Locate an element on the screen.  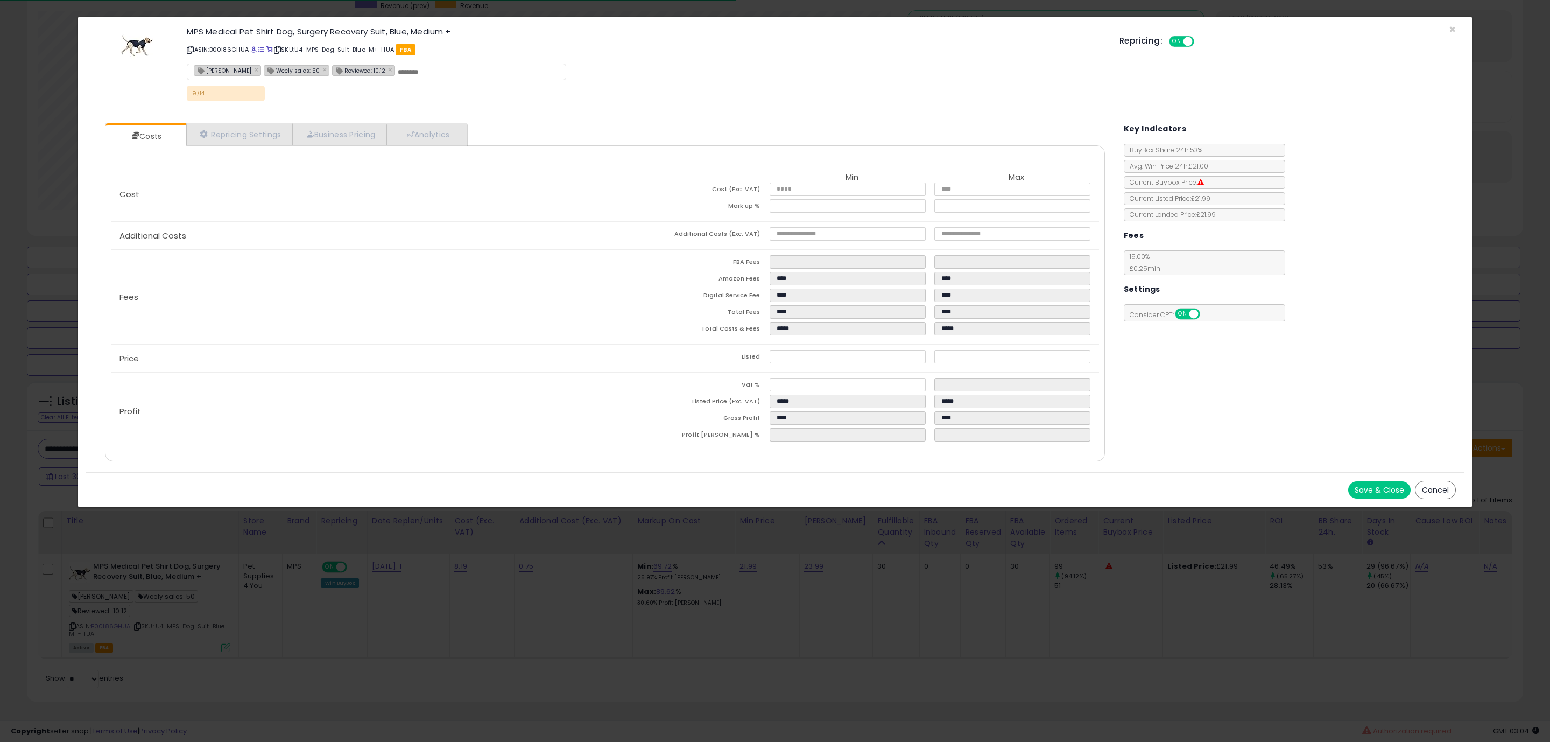
span: FBA is located at coordinates (405, 50).